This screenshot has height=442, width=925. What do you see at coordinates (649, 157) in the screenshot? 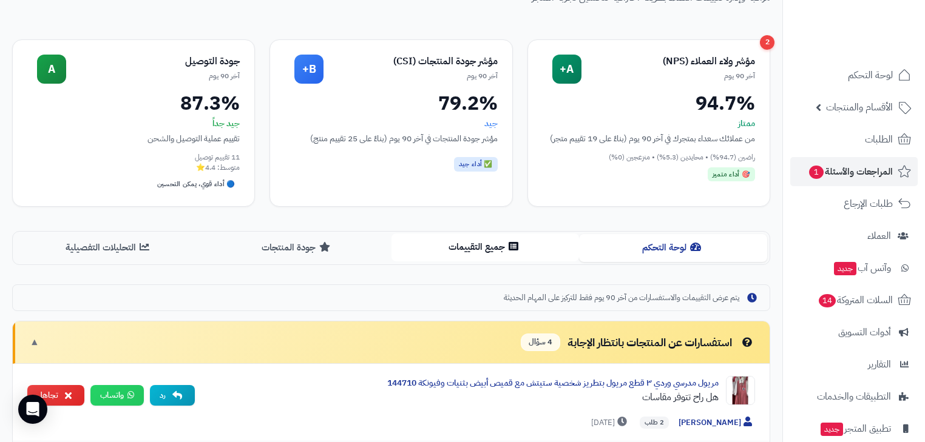
I see `div: راضين (94.7%) • محايدين (5.3%) • منزعجين (0%)` at bounding box center [649, 157].